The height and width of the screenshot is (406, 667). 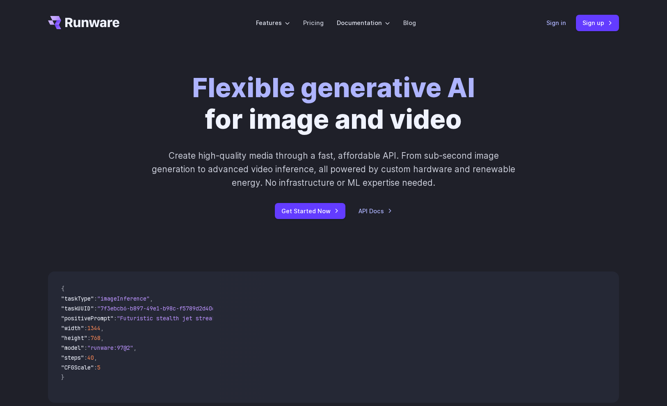 I want to click on span: "width", so click(x=73, y=328).